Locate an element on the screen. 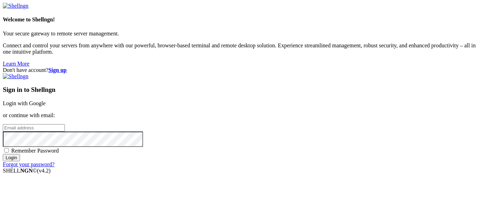 The height and width of the screenshot is (222, 479). input: Login is located at coordinates (11, 157).